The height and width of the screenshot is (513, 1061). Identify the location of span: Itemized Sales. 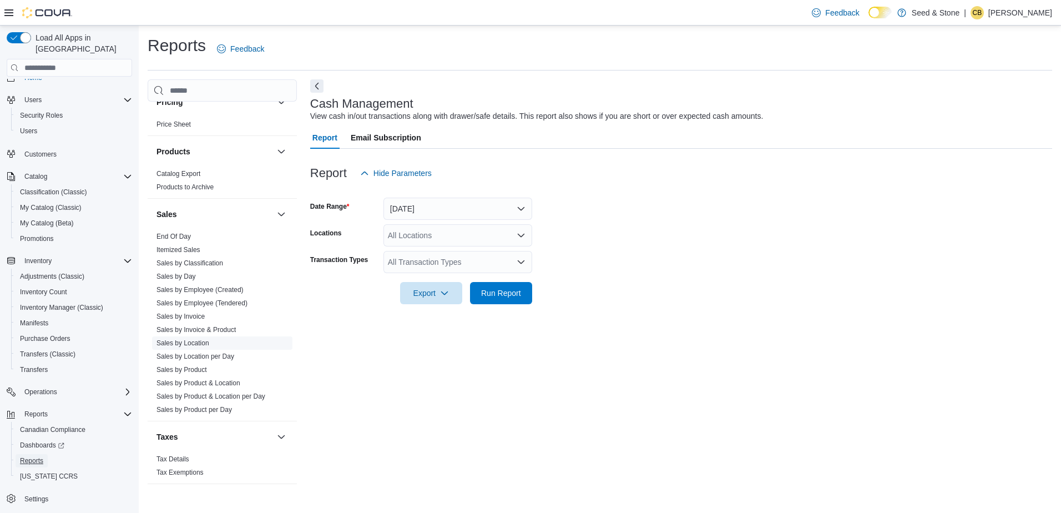
(178, 250).